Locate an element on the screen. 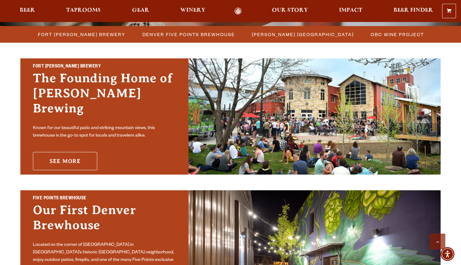  div: Accessibility Menu is located at coordinates (448, 254).